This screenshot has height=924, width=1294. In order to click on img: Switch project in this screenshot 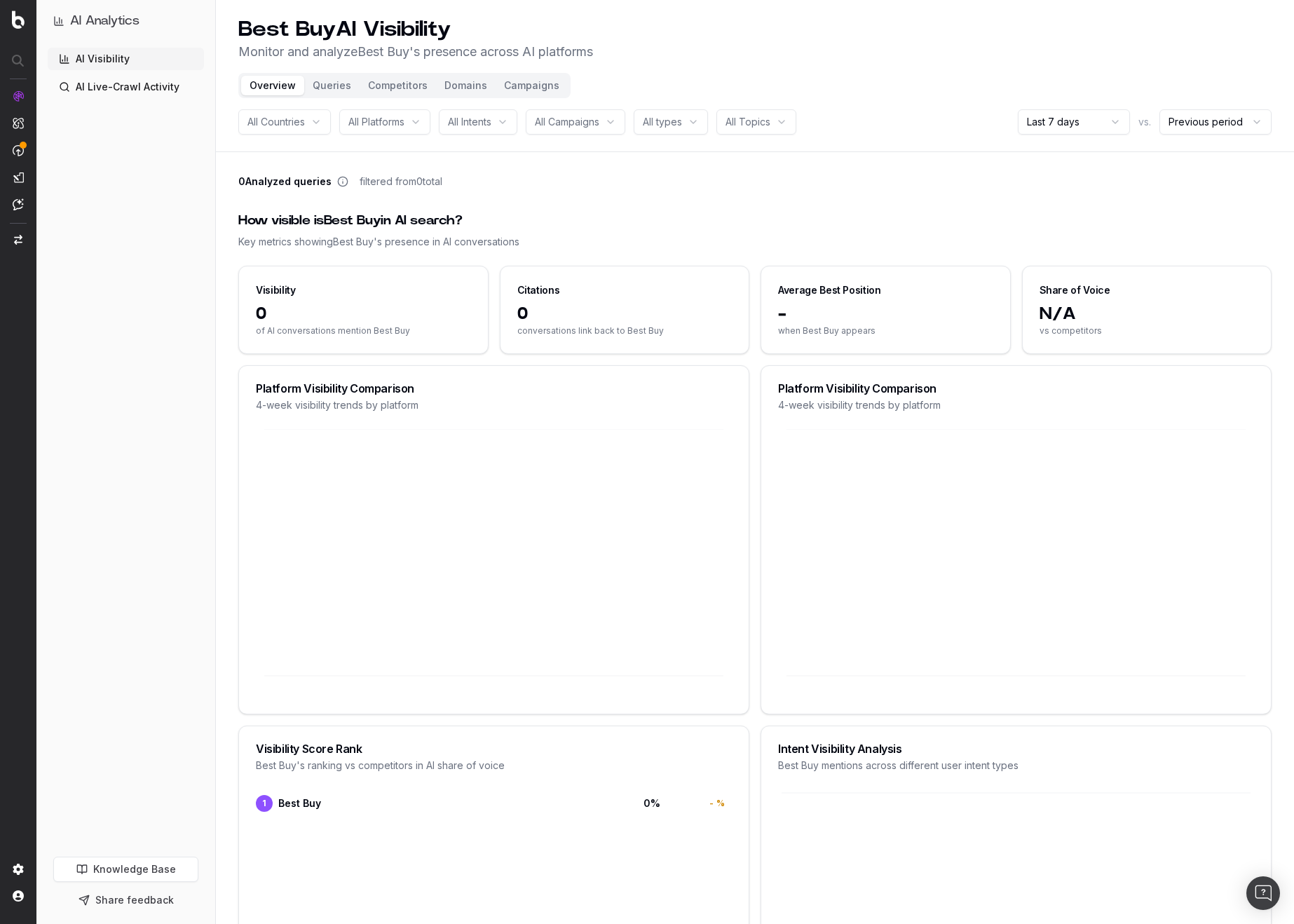, I will do `click(18, 240)`.